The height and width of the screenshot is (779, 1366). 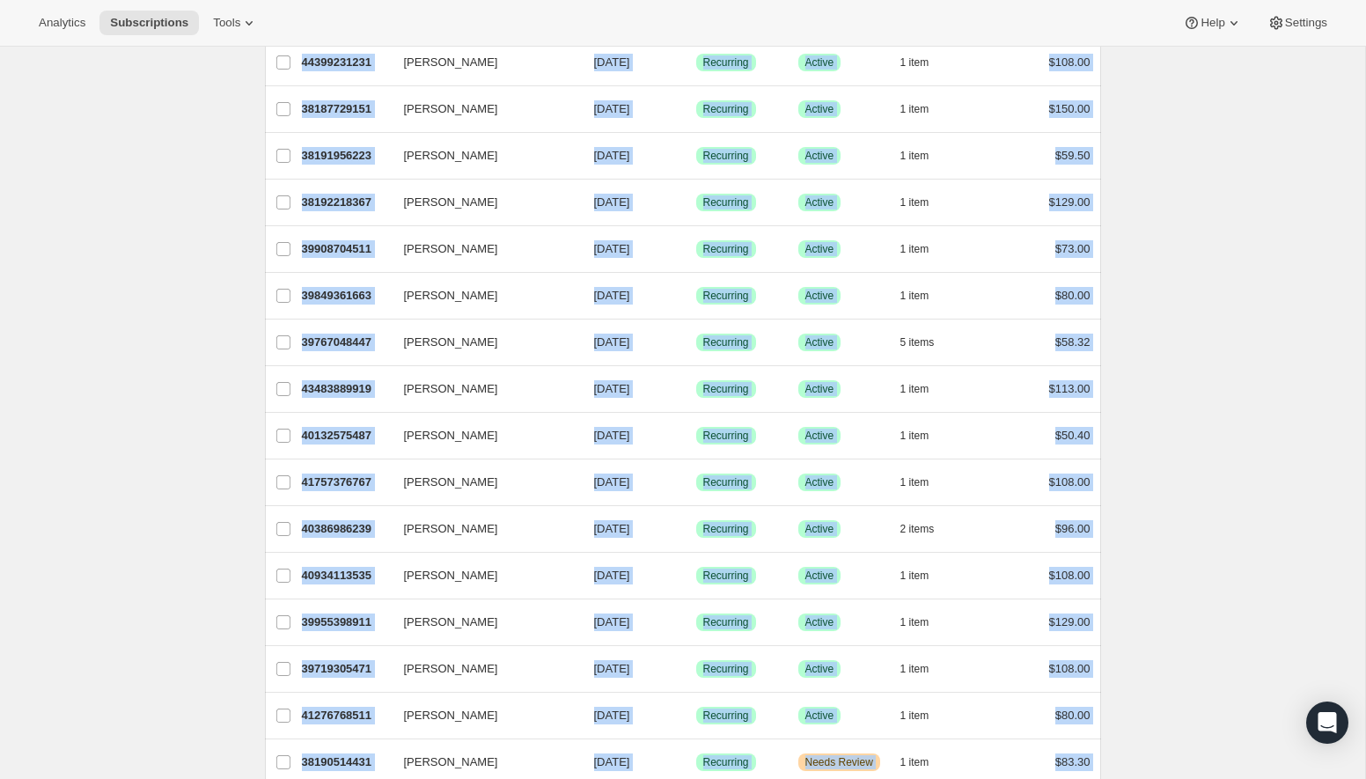 What do you see at coordinates (346, 669) in the screenshot?
I see `p: 39719305471` at bounding box center [346, 669].